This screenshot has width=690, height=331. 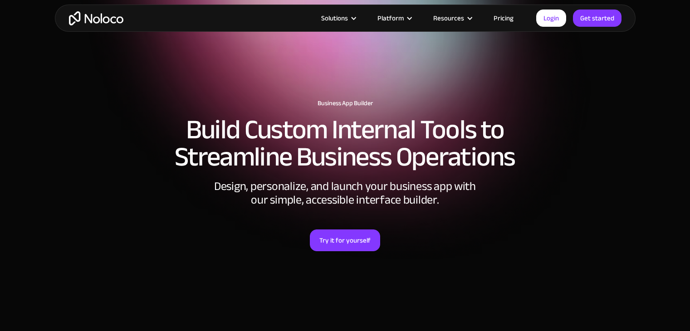 What do you see at coordinates (96, 18) in the screenshot?
I see `a: home` at bounding box center [96, 18].